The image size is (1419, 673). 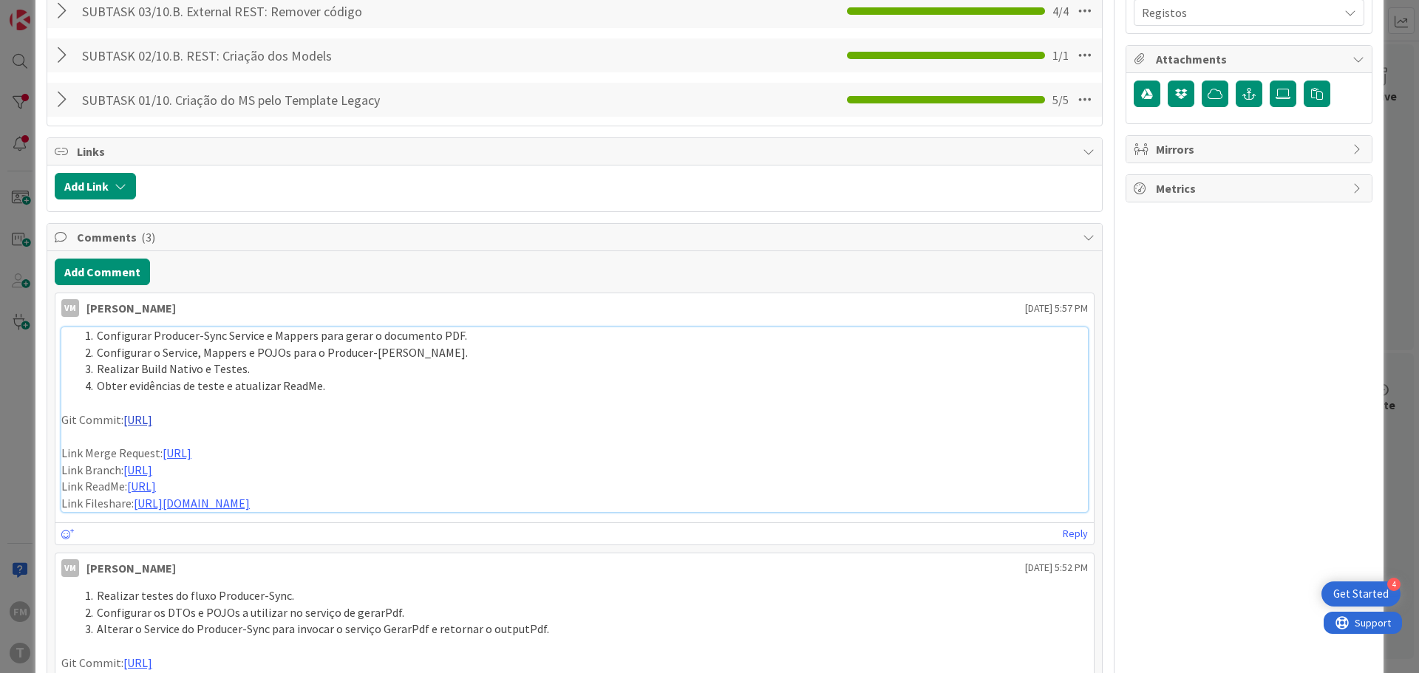 I want to click on button: Add Link, so click(x=95, y=186).